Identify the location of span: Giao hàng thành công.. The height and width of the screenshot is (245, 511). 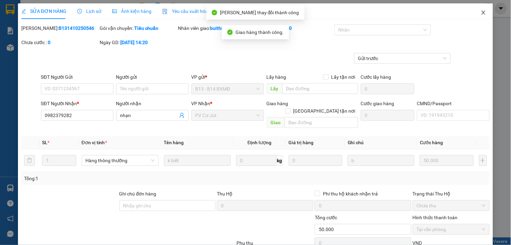
(260, 32).